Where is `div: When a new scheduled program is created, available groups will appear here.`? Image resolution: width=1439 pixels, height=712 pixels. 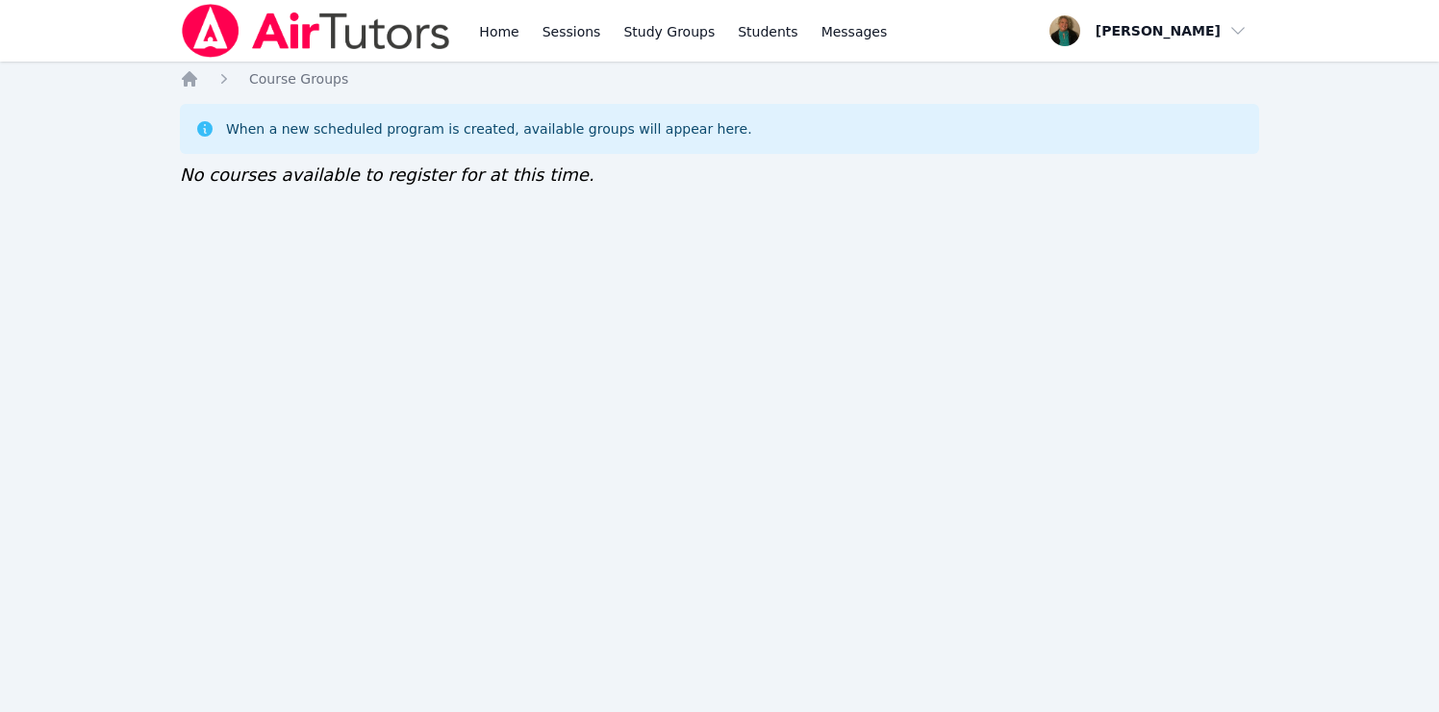
div: When a new scheduled program is created, available groups will appear here. is located at coordinates (489, 129).